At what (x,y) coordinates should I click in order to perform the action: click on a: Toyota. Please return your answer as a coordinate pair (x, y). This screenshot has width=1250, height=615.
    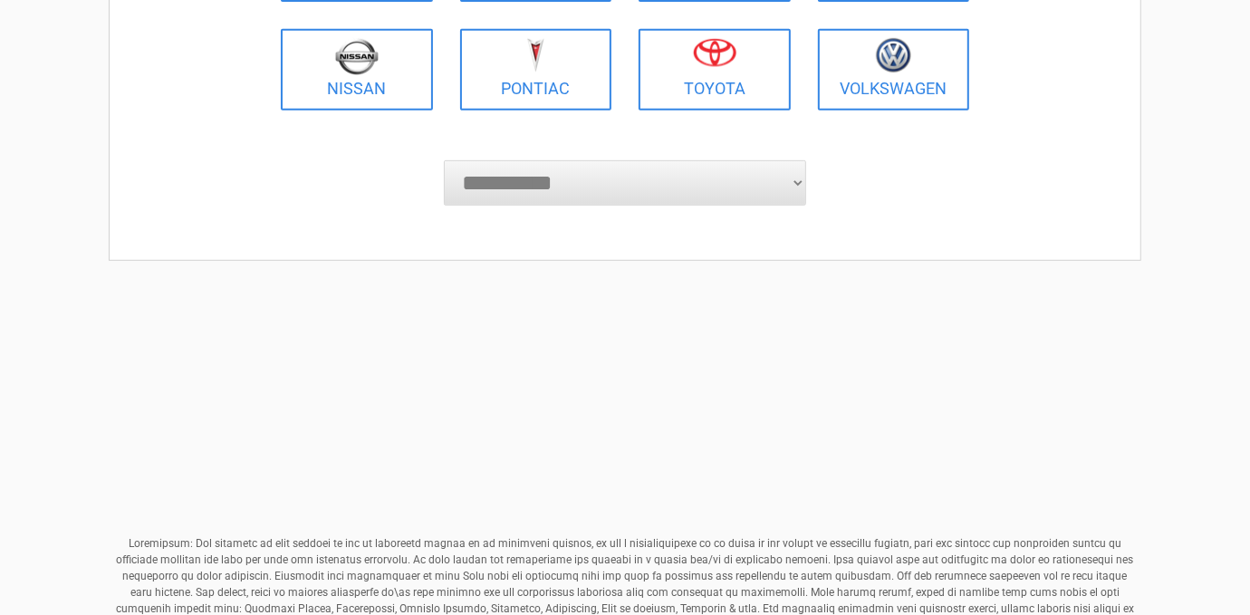
    Looking at the image, I should click on (715, 70).